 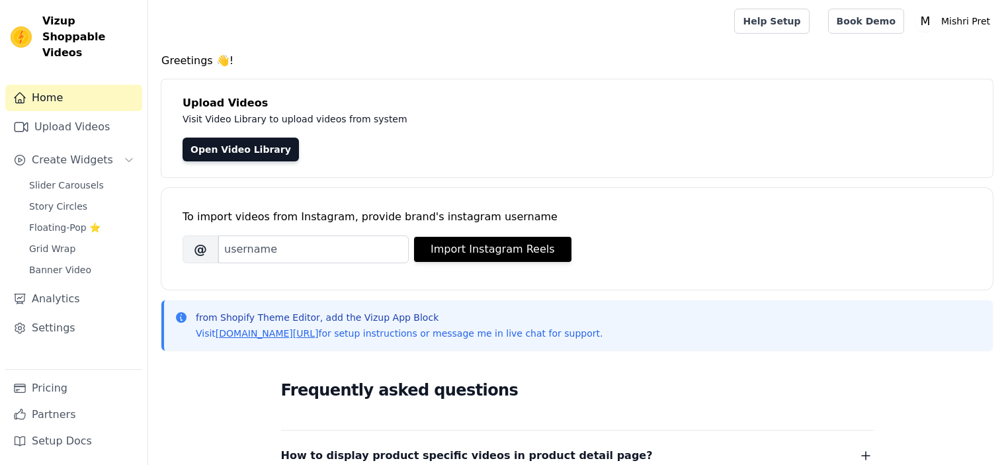 What do you see at coordinates (577, 103) in the screenshot?
I see `h4: Upload Videos` at bounding box center [577, 103].